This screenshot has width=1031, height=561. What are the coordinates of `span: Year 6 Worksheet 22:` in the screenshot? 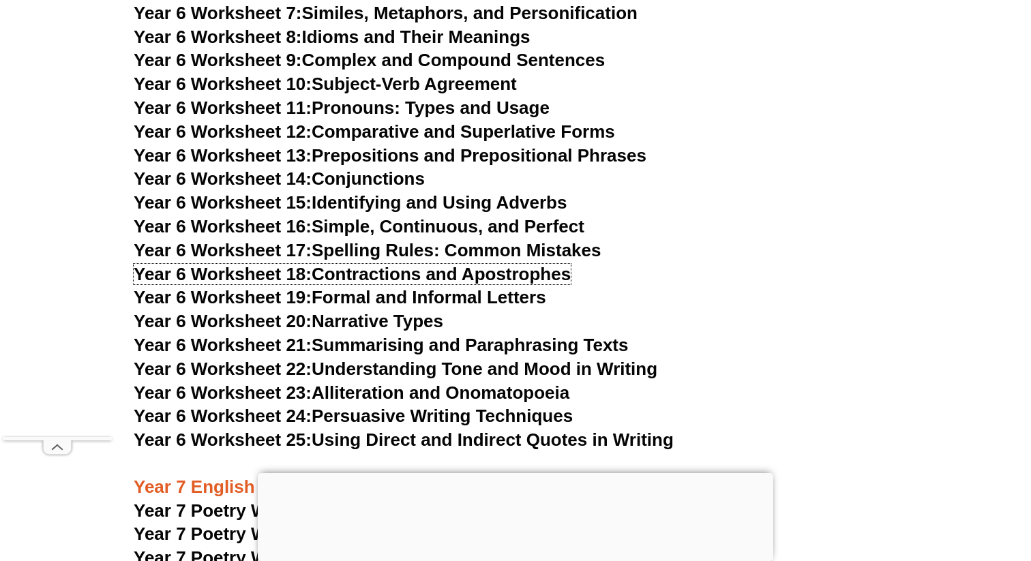 It's located at (222, 369).